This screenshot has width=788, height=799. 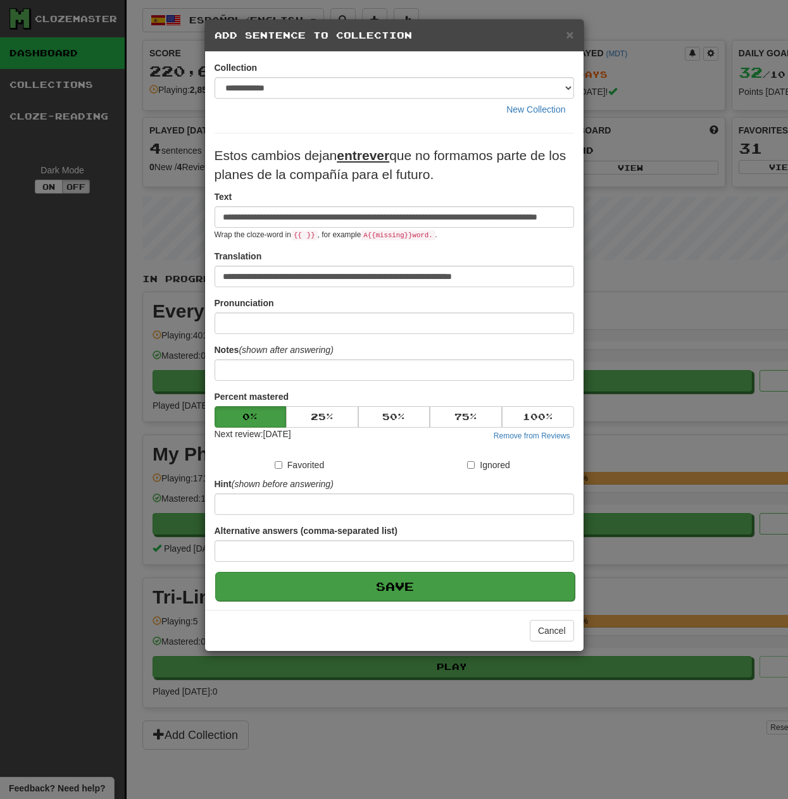 What do you see at coordinates (223, 197) in the screenshot?
I see `label: Text` at bounding box center [223, 197].